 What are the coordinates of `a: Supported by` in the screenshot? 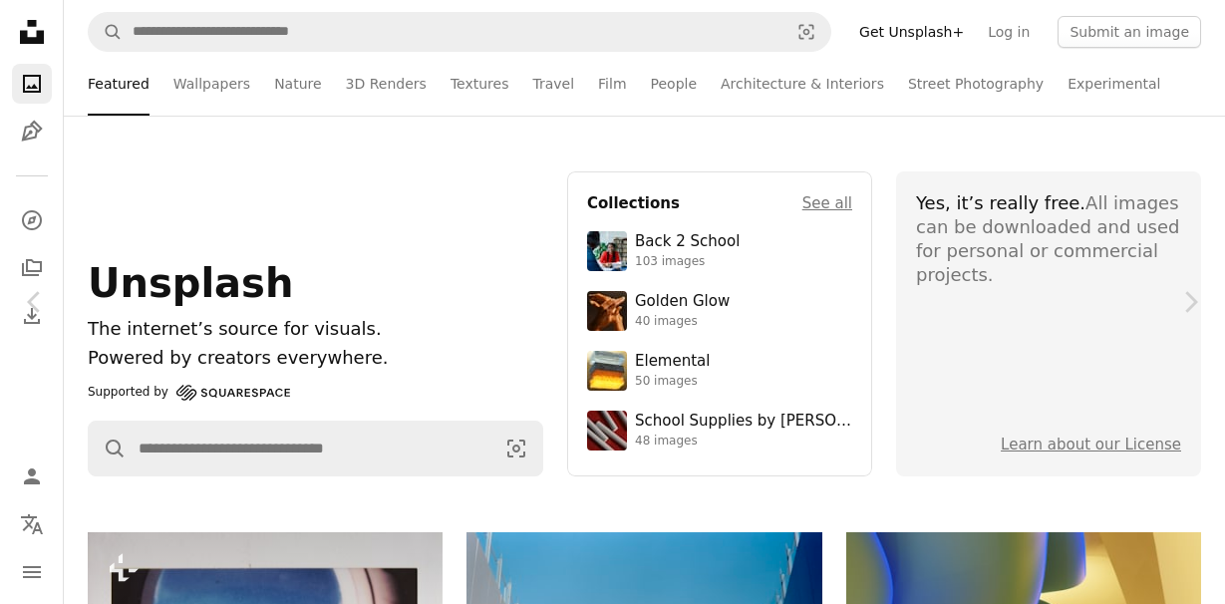 It's located at (188, 393).